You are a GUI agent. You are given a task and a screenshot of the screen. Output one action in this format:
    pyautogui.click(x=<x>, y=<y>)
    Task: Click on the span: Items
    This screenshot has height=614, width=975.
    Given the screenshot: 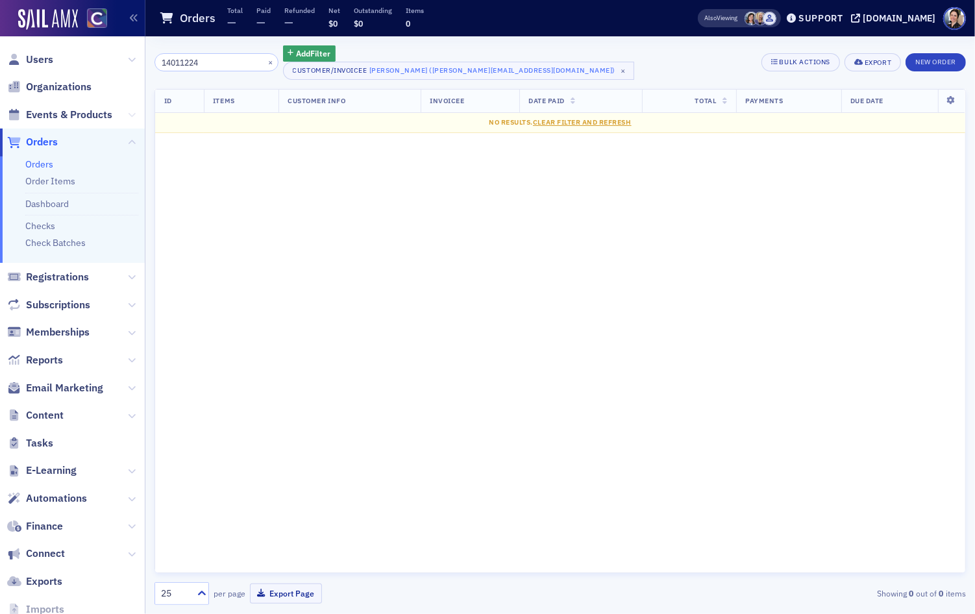 What is the action you would take?
    pyautogui.click(x=224, y=101)
    